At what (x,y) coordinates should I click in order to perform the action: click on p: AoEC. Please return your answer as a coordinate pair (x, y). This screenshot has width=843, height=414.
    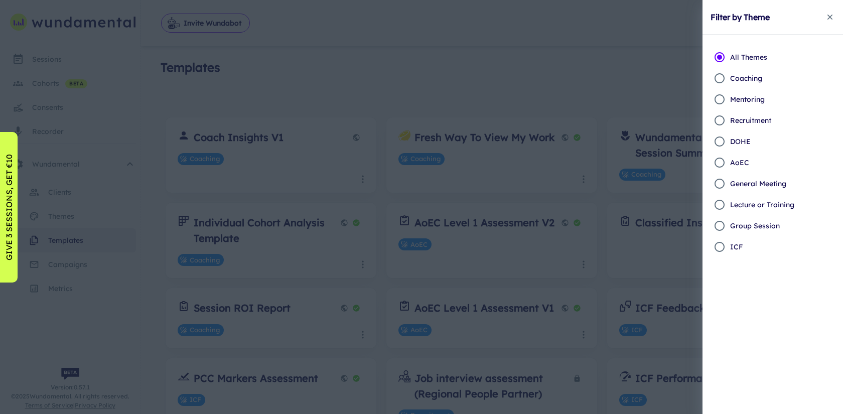
    Looking at the image, I should click on (739, 163).